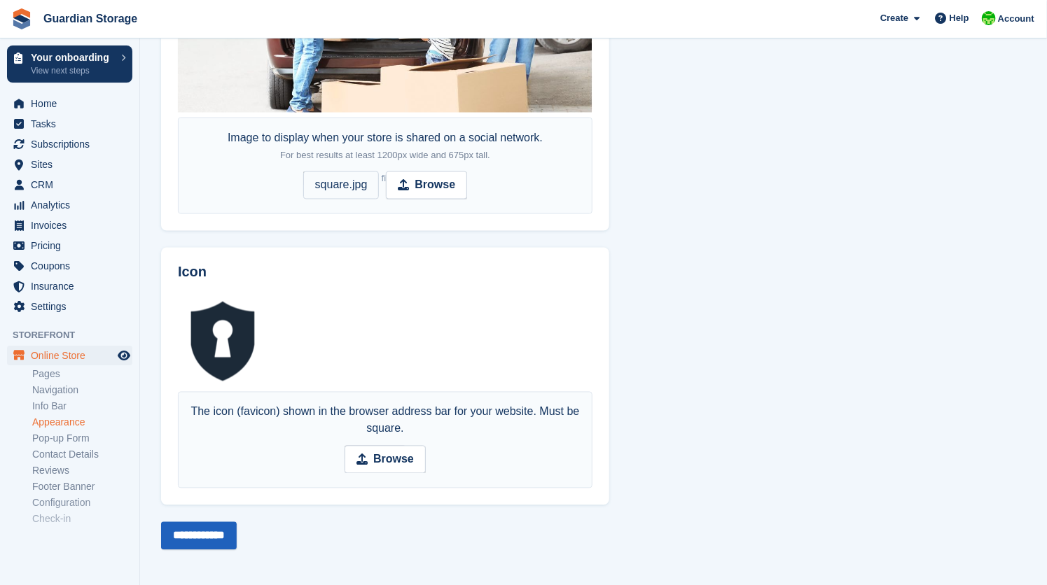 The height and width of the screenshot is (585, 1047). What do you see at coordinates (82, 470) in the screenshot?
I see `a: Reviews` at bounding box center [82, 470].